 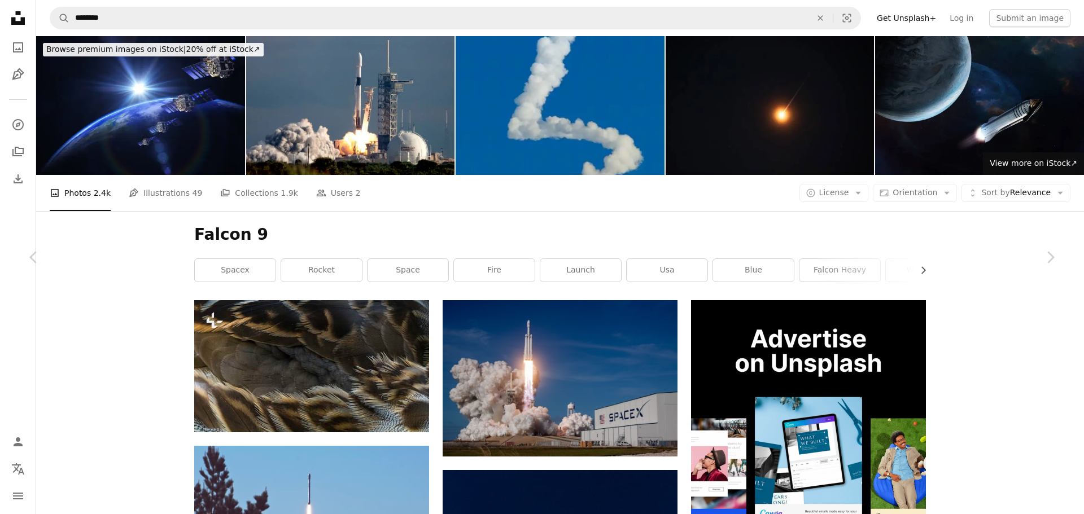 I want to click on a: Get Unsplash+, so click(x=906, y=18).